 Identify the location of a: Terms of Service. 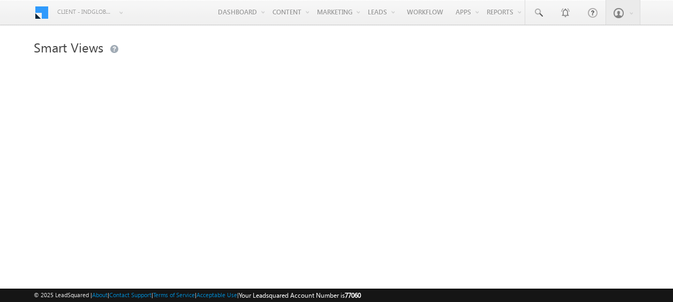
(174, 294).